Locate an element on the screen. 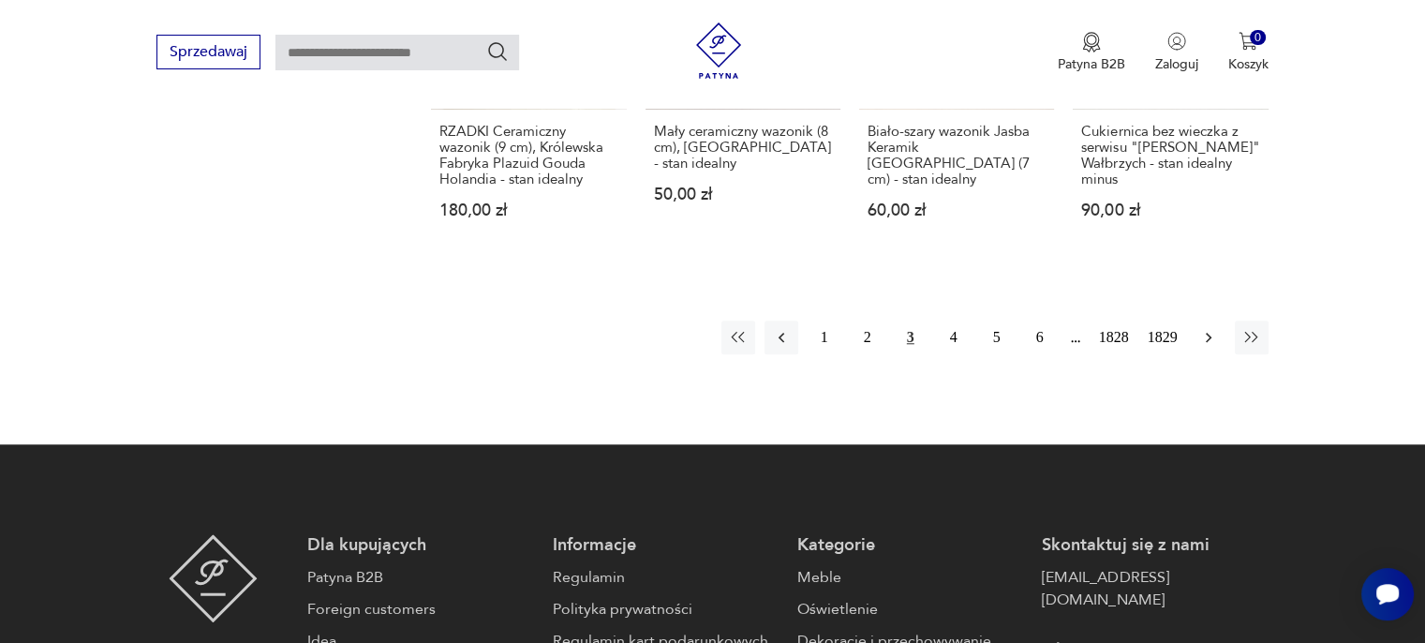  button: 0Koszyk is located at coordinates (1248, 52).